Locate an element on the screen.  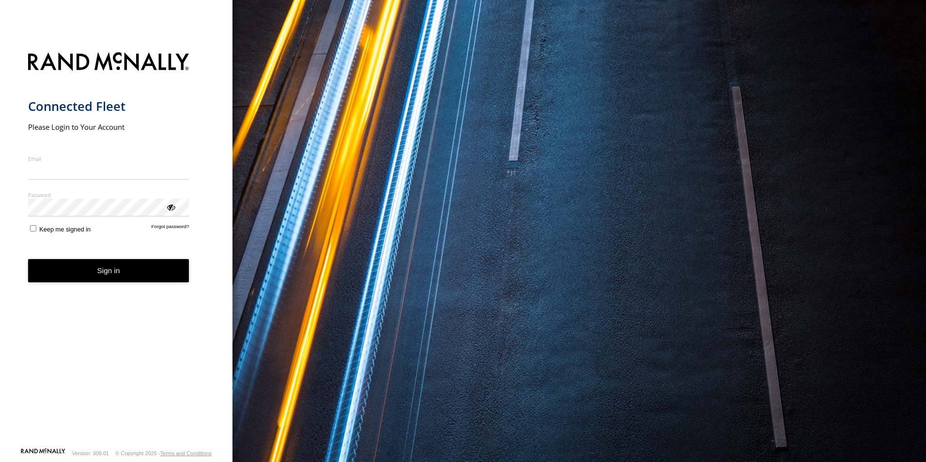
input: Keep me signed in is located at coordinates (33, 228).